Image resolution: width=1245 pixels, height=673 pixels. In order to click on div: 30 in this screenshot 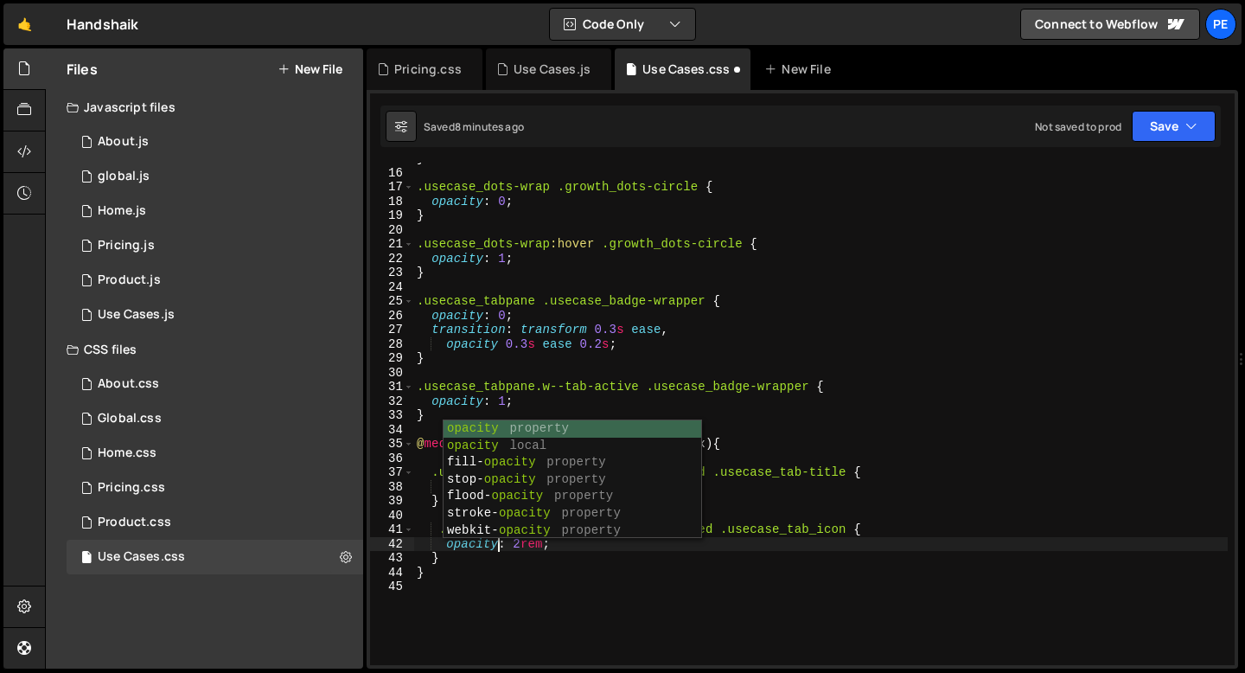, I will do `click(392, 373)`.